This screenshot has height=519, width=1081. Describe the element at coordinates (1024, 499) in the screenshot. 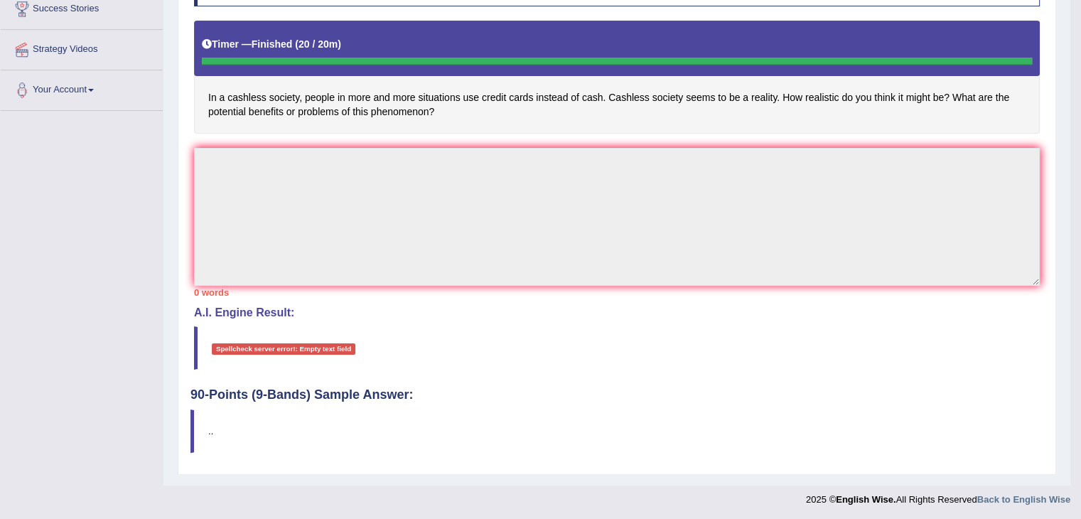

I see `strong: Back to English Wise` at that location.